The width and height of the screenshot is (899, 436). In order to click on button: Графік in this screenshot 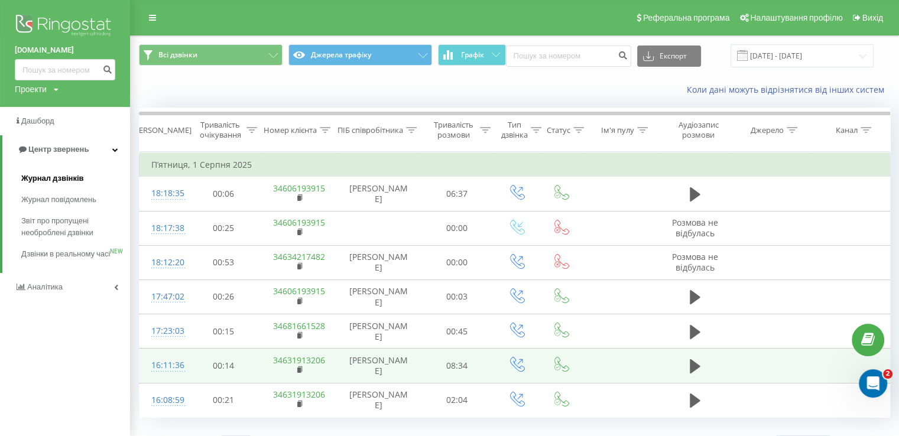, I will do `click(472, 55)`.